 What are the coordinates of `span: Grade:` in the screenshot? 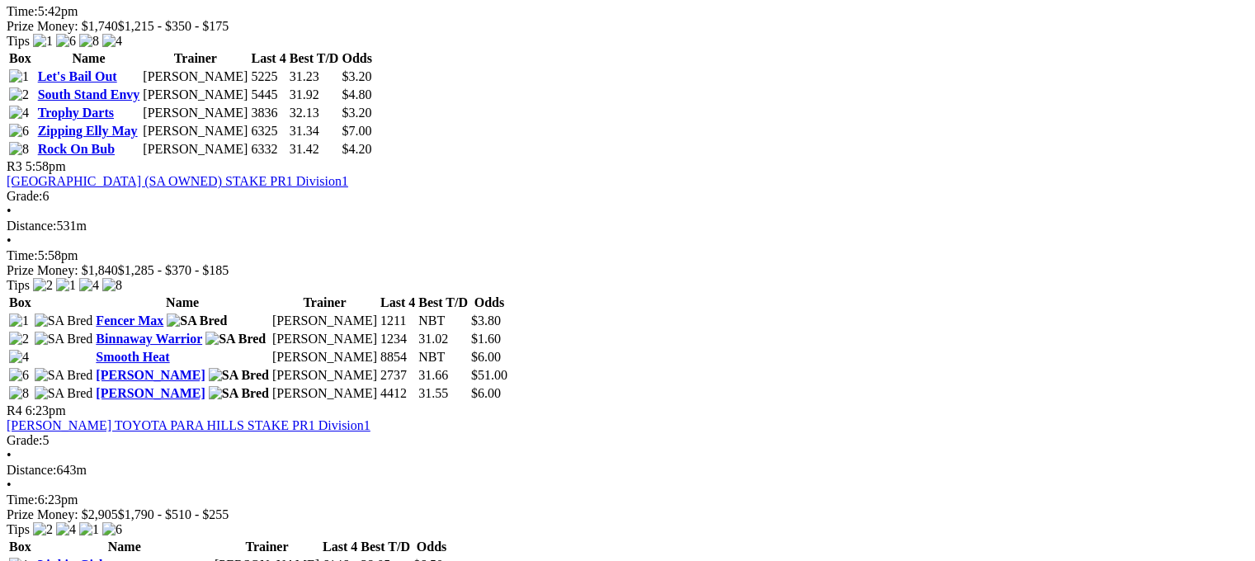 It's located at (25, 440).